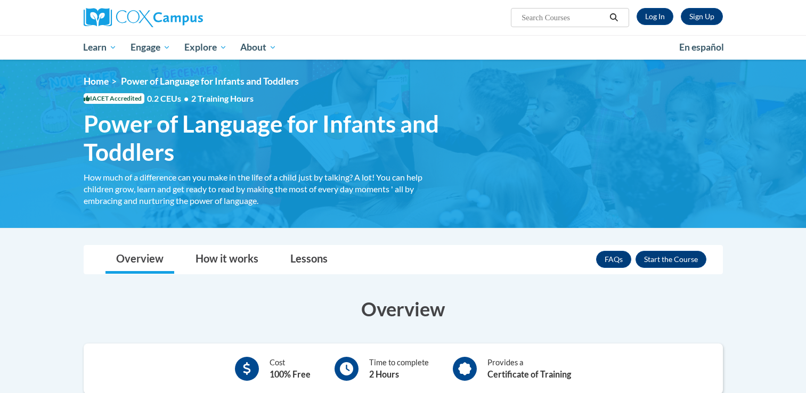 This screenshot has width=806, height=393. What do you see at coordinates (403, 309) in the screenshot?
I see `h3: Overview` at bounding box center [403, 309].